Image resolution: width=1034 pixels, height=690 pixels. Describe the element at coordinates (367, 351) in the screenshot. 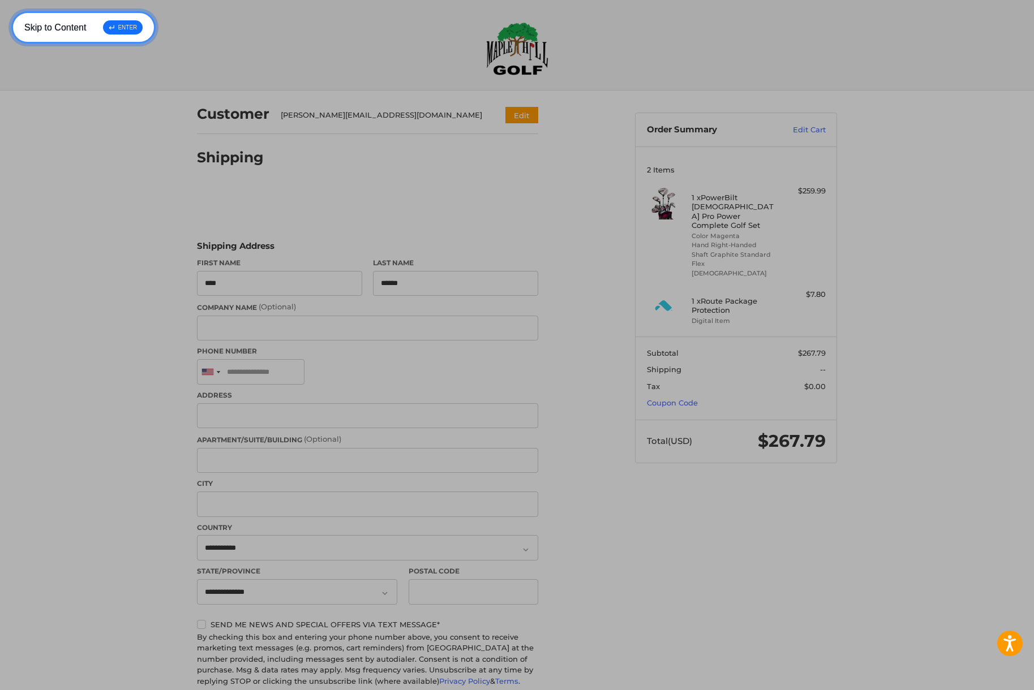

I see `label: Phone Number` at that location.